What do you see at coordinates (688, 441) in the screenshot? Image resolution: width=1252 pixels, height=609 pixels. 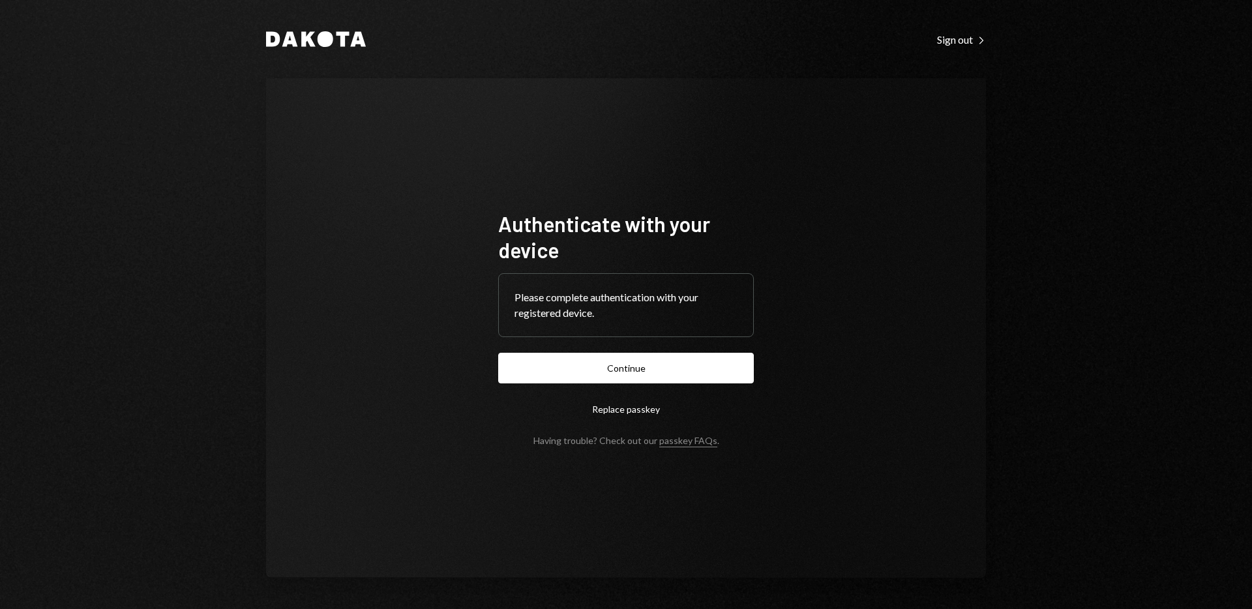 I see `a: passkey FAQs` at bounding box center [688, 441].